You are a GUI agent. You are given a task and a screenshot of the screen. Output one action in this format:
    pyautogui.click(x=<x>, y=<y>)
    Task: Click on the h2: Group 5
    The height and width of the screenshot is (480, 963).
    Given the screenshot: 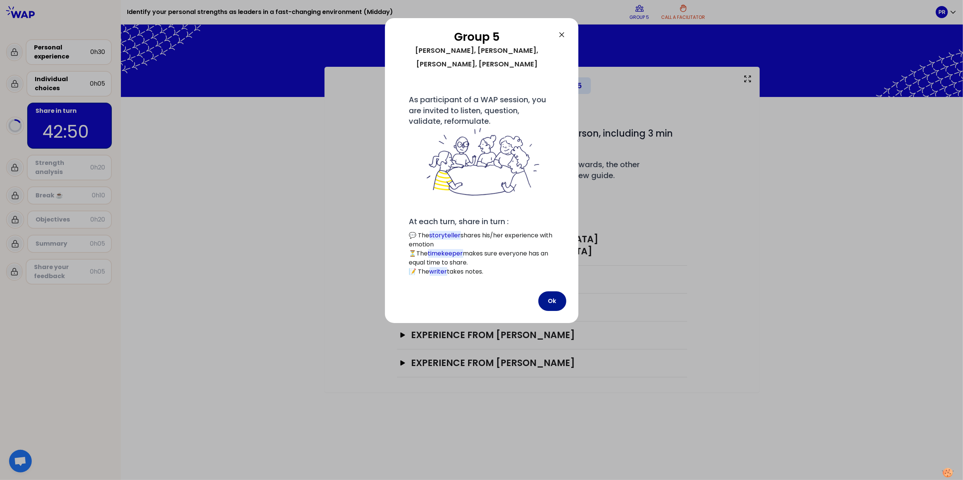 What is the action you would take?
    pyautogui.click(x=477, y=37)
    